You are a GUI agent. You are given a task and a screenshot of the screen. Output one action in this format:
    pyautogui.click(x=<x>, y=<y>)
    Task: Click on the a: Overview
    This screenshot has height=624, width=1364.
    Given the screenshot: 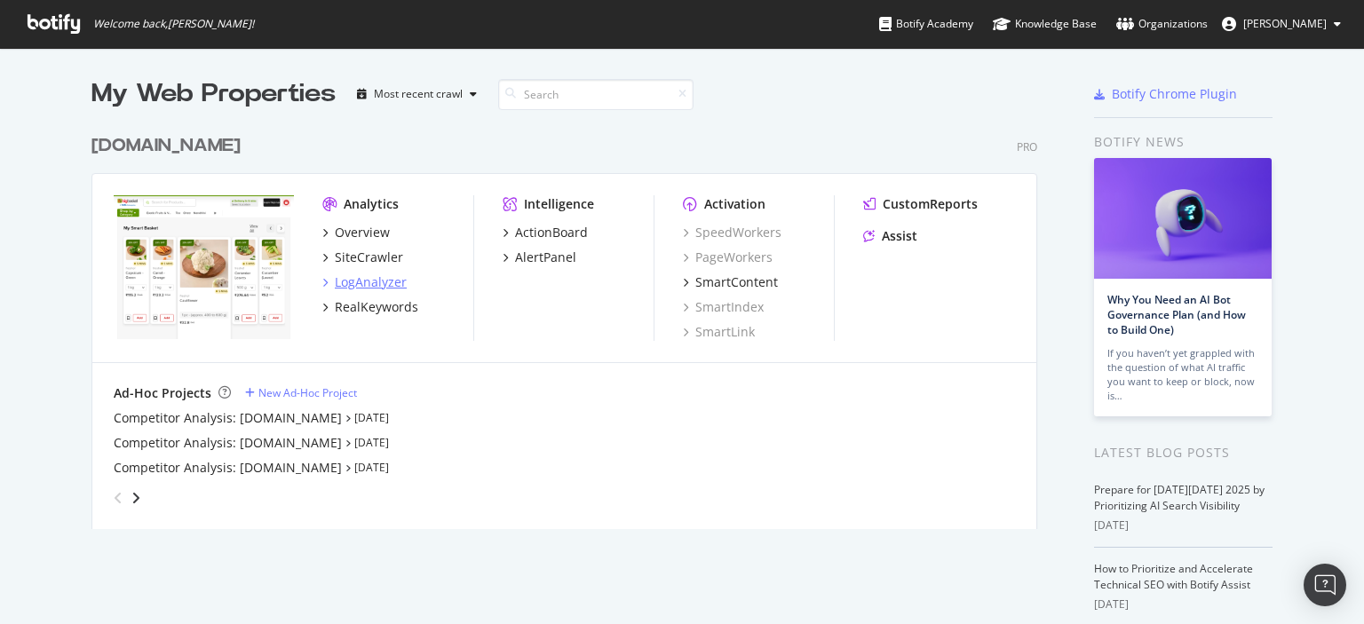 What is the action you would take?
    pyautogui.click(x=356, y=233)
    